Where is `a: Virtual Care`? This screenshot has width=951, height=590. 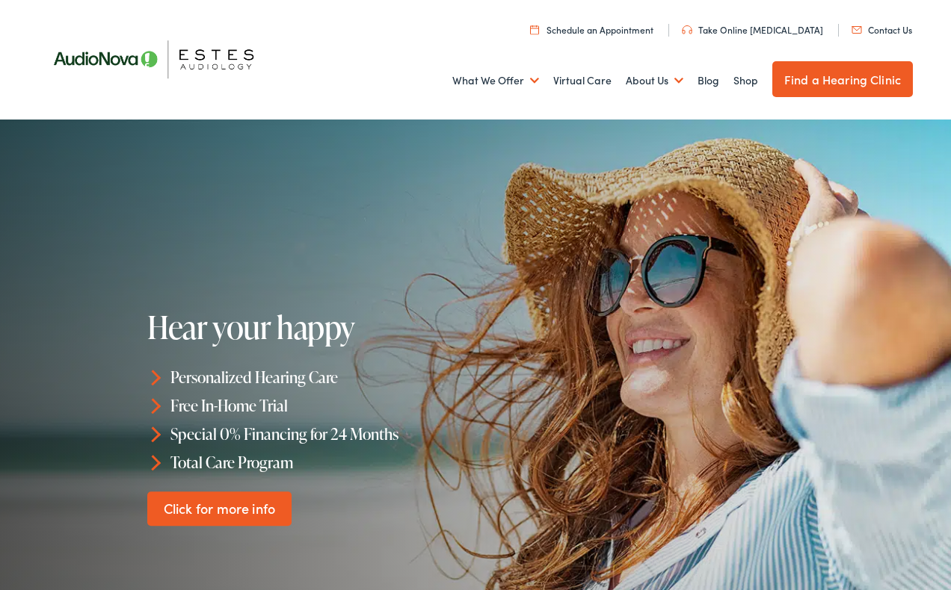
a: Virtual Care is located at coordinates (582, 81).